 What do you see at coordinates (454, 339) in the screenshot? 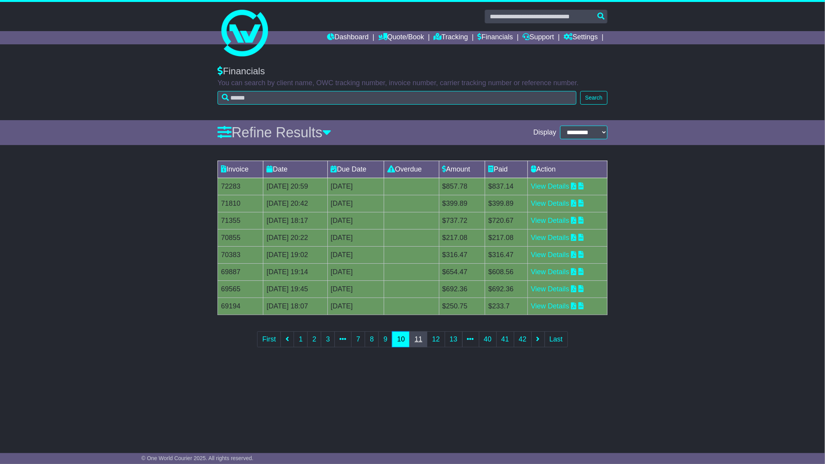
I see `a: 13` at bounding box center [454, 339].